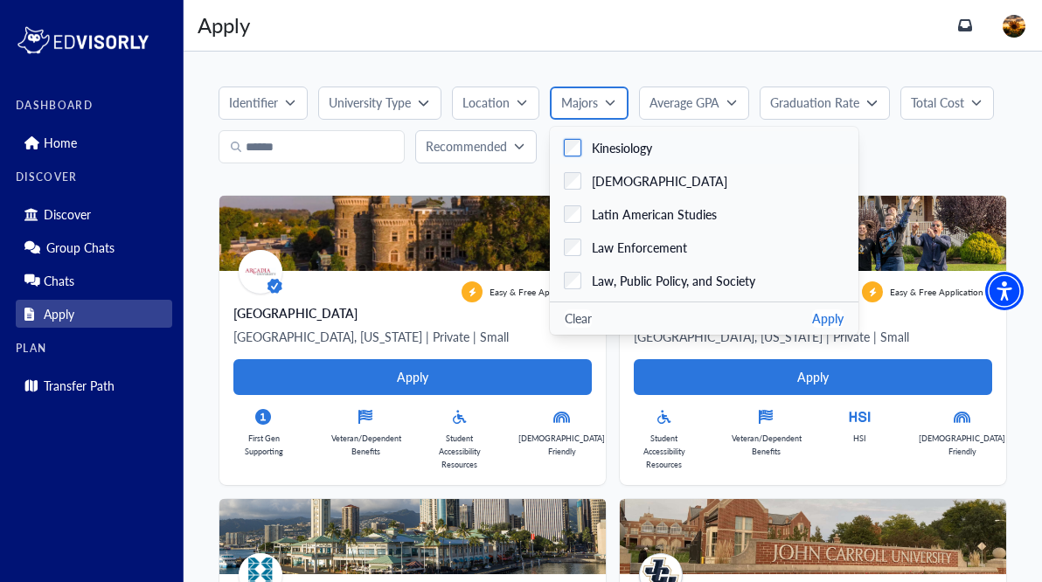 The height and width of the screenshot is (582, 1042). I want to click on div: Home, so click(94, 143).